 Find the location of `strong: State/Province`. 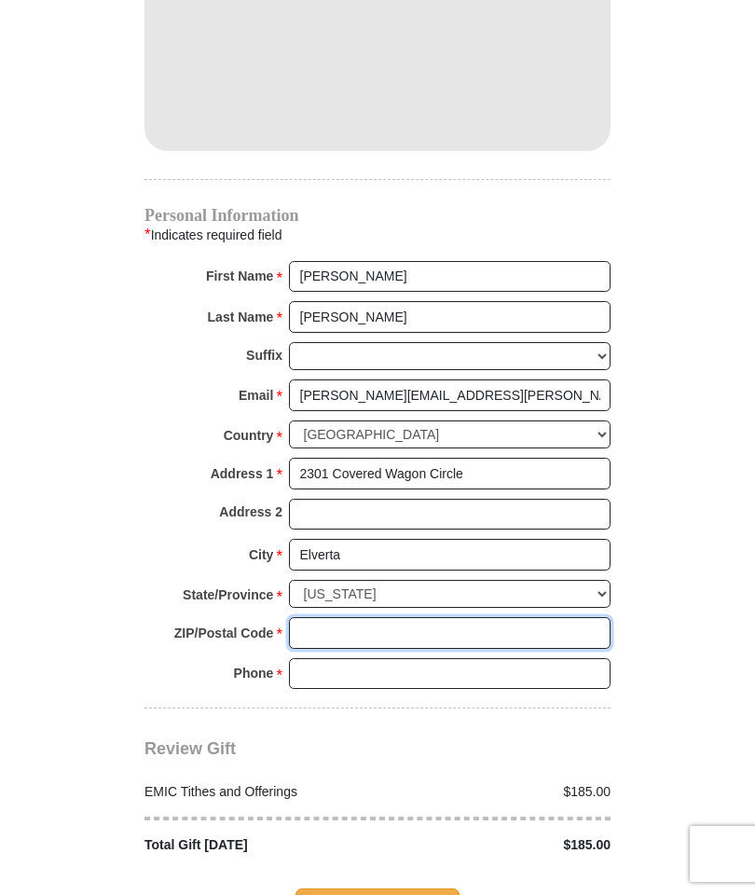

strong: State/Province is located at coordinates (228, 595).